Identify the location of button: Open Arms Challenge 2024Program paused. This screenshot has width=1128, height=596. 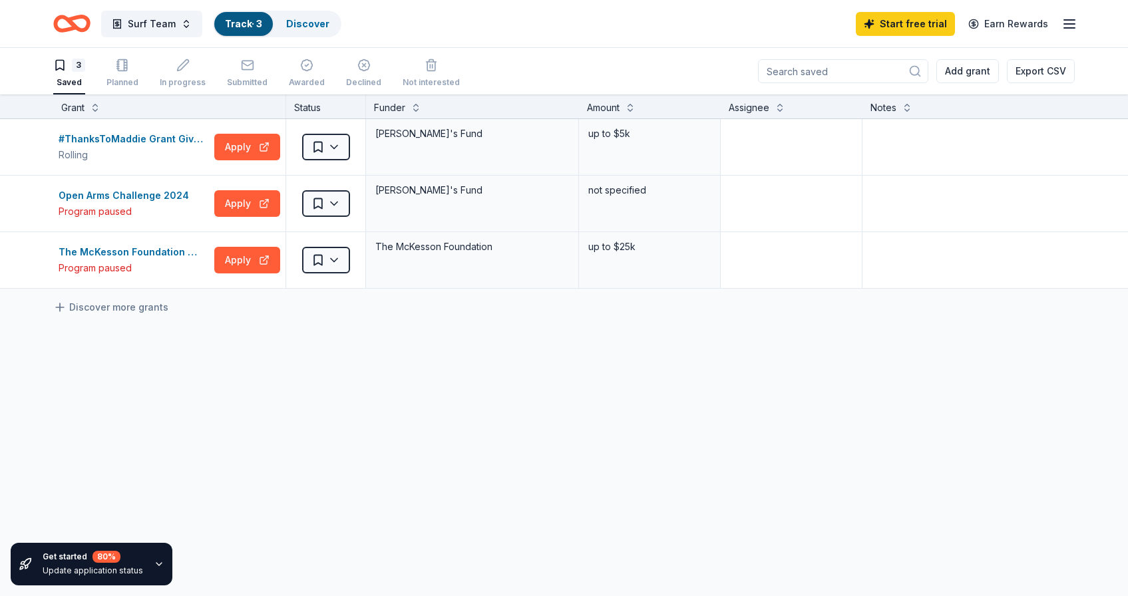
(134, 204).